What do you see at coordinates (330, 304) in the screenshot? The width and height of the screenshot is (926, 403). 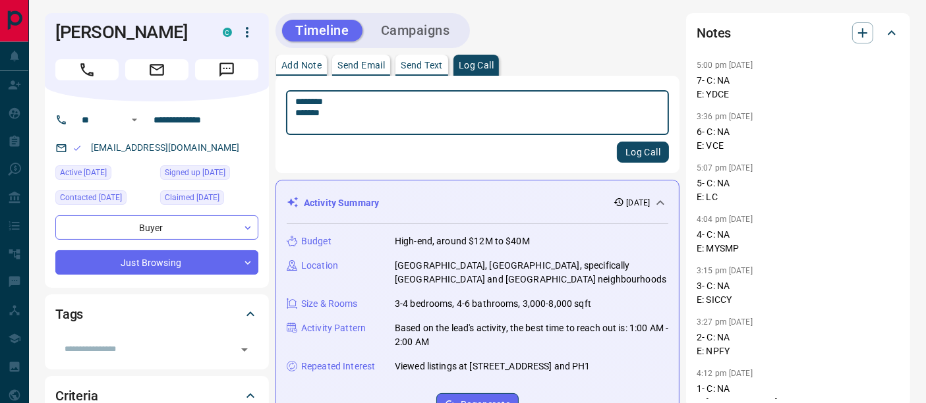 I see `p: Size & Rooms` at bounding box center [330, 304].